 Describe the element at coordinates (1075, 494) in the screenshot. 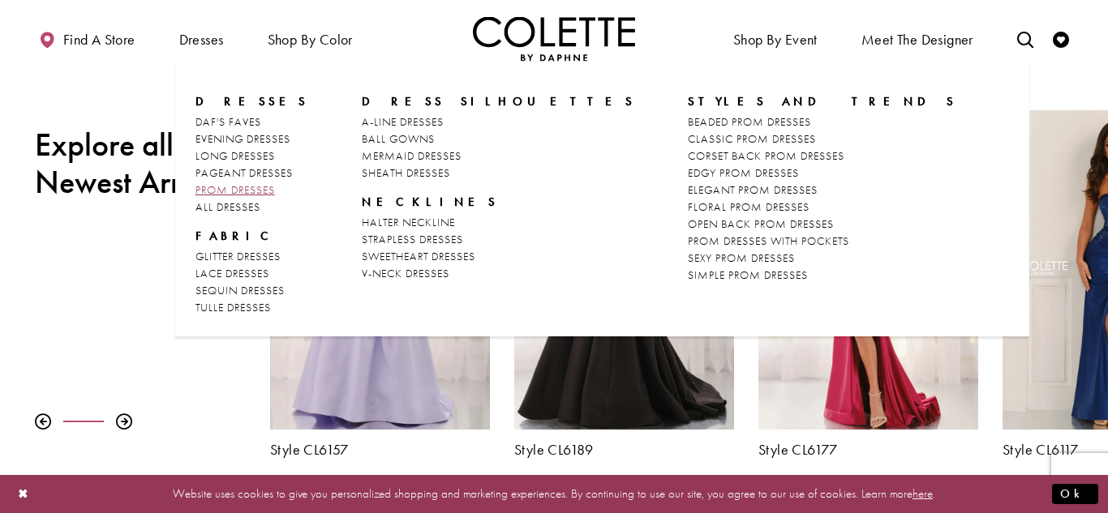

I see `button: Submit Dialog` at that location.